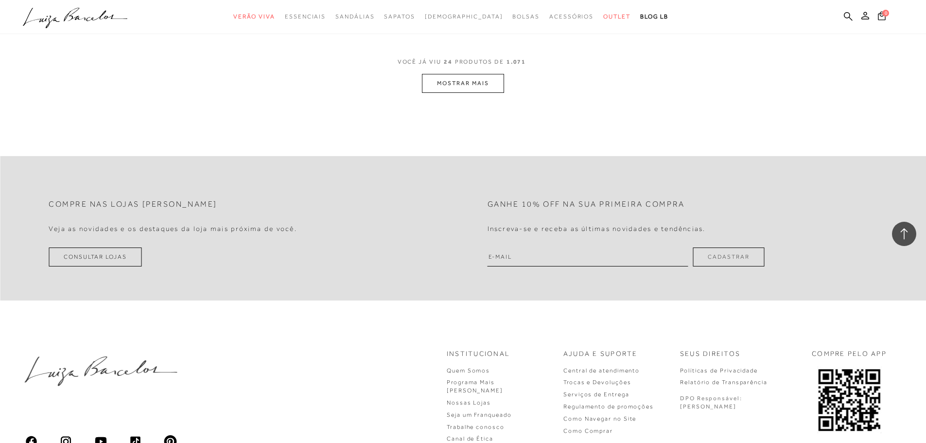 The image size is (926, 443). I want to click on a: noSubCategoriesText, so click(464, 17).